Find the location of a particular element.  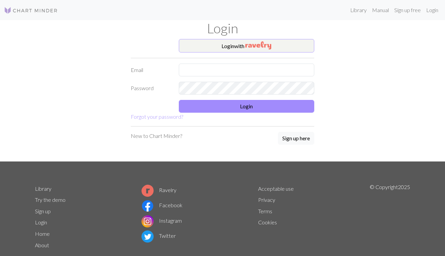

a: Sign up free is located at coordinates (408, 10).